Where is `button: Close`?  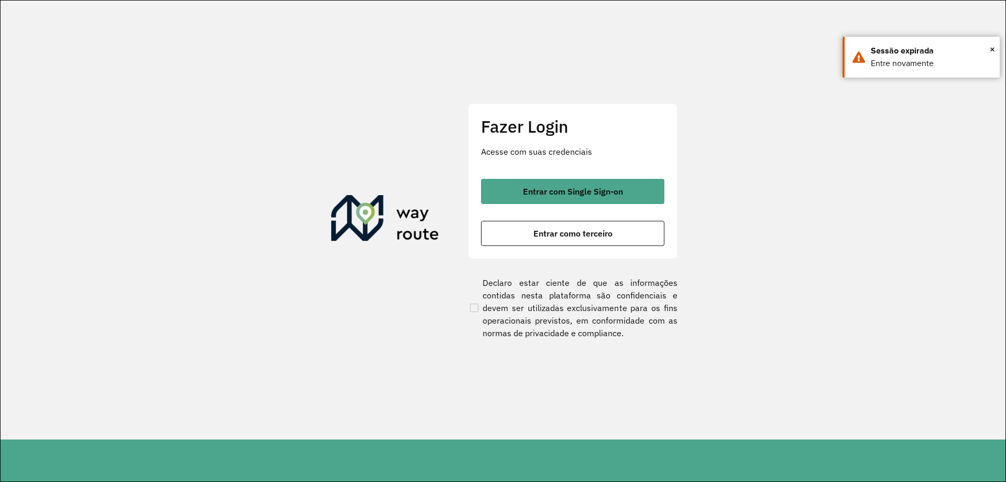 button: Close is located at coordinates (993, 49).